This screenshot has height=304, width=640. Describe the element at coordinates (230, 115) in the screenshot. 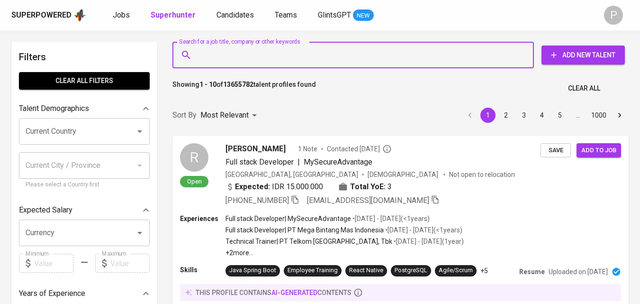

I see `div: Most Relevant` at that location.